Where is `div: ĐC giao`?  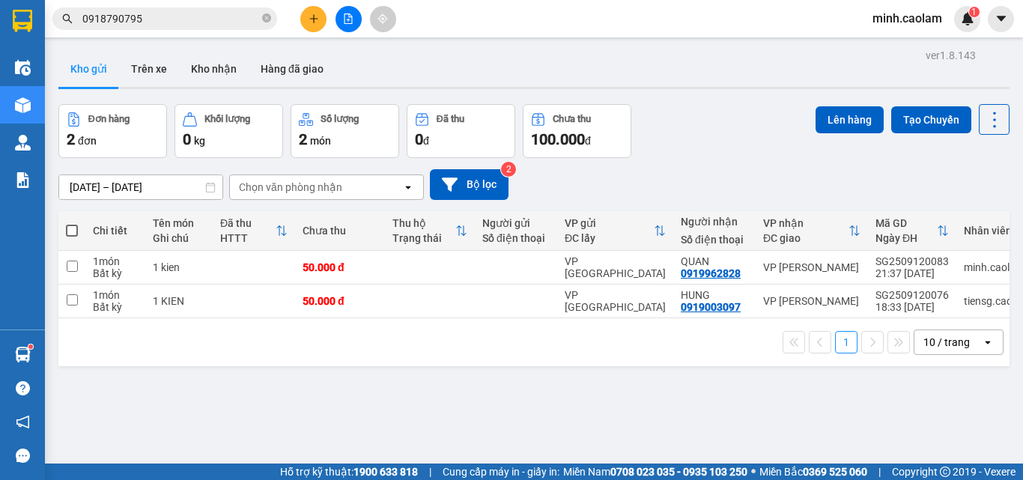 div: ĐC giao is located at coordinates (806, 238).